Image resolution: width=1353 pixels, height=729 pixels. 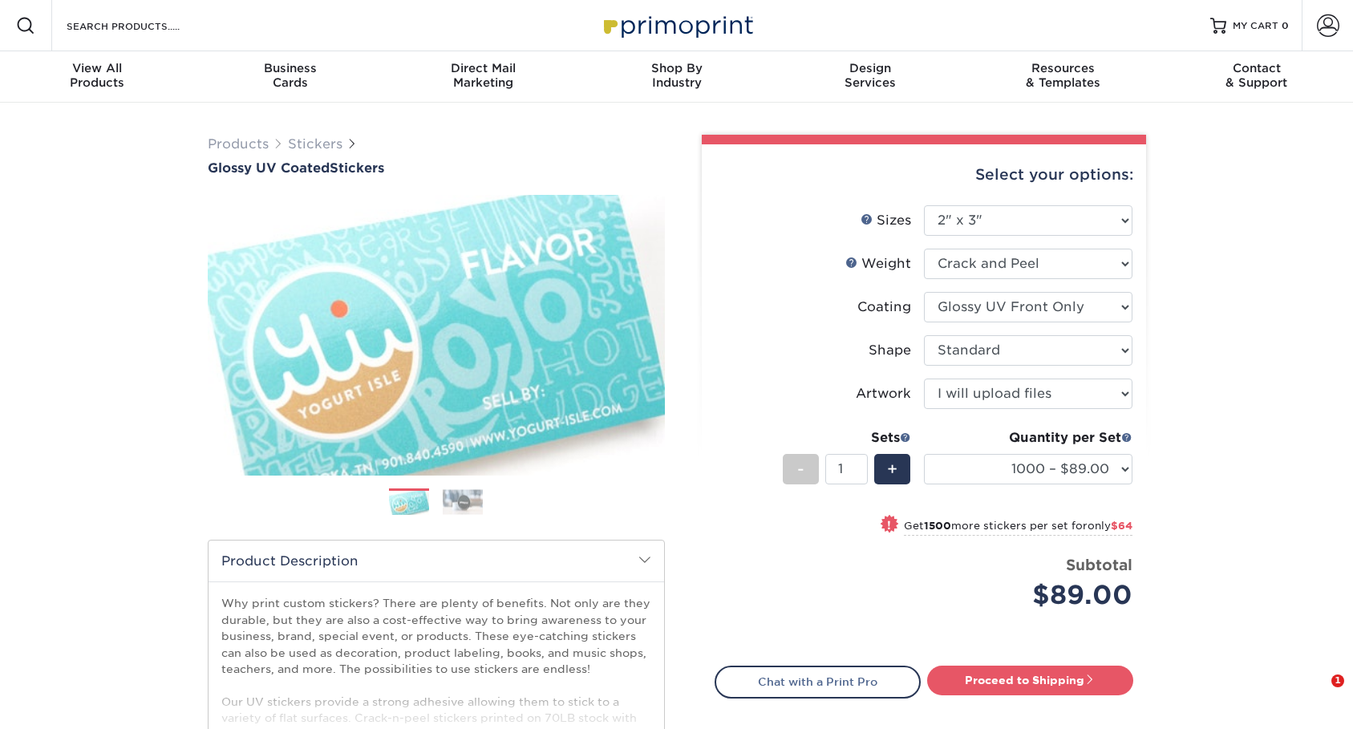 I want to click on small: Get more stickers per set for, so click(x=1018, y=528).